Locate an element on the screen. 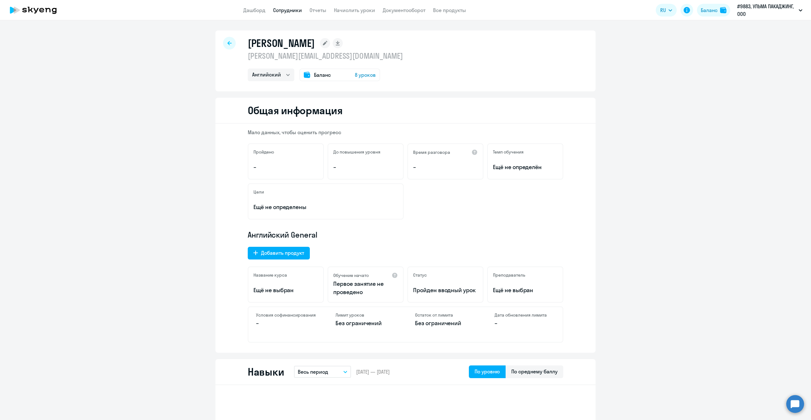 This screenshot has height=420, width=811. p: Ещё не определены is located at coordinates (326, 207).